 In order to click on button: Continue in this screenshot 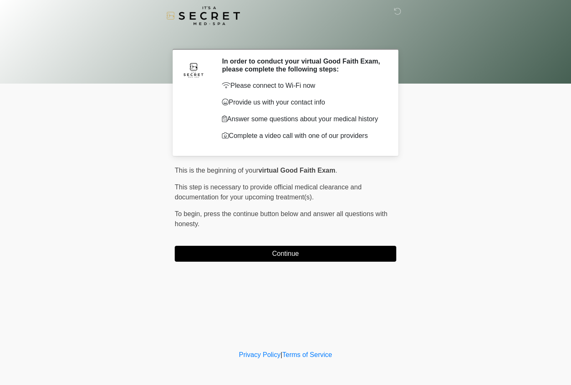, I will do `click(286, 254)`.